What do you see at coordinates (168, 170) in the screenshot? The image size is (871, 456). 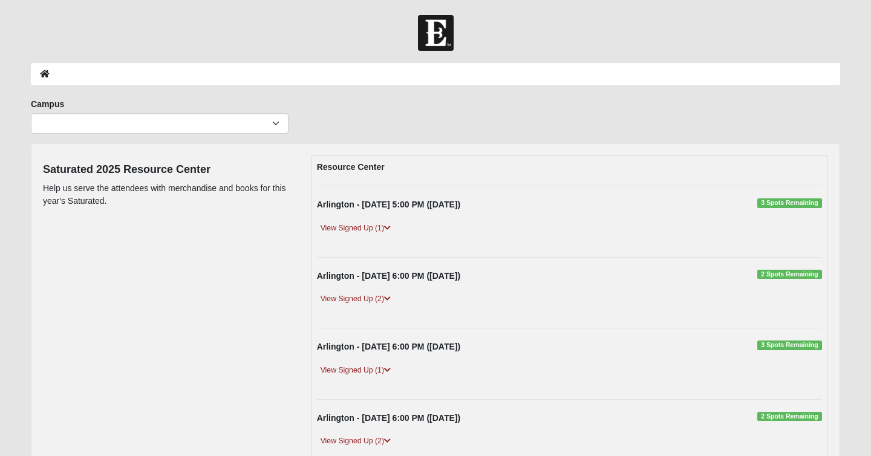 I see `h4: Saturated 2025 Resource Center` at bounding box center [168, 170].